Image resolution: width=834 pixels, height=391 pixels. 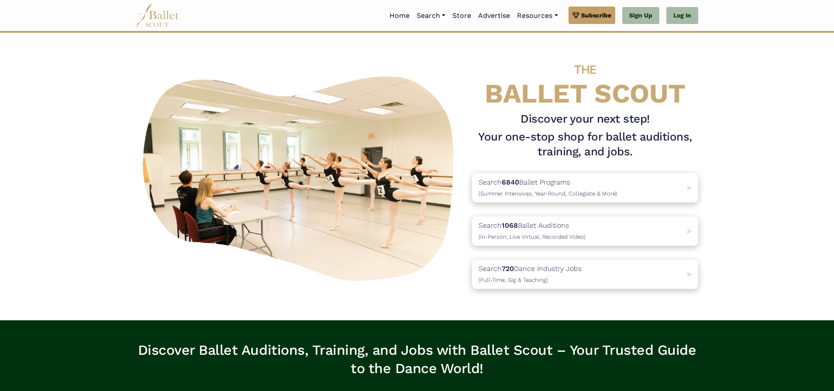 I want to click on a: Advertise, so click(x=494, y=16).